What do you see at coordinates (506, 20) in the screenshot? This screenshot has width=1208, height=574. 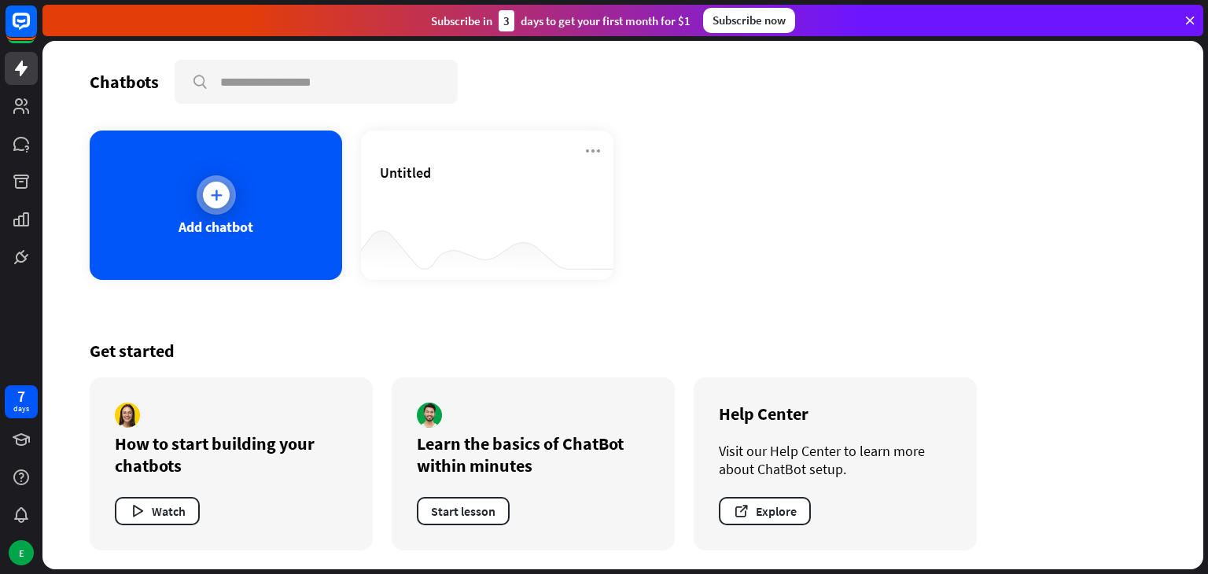 I see `div: 3` at bounding box center [506, 20].